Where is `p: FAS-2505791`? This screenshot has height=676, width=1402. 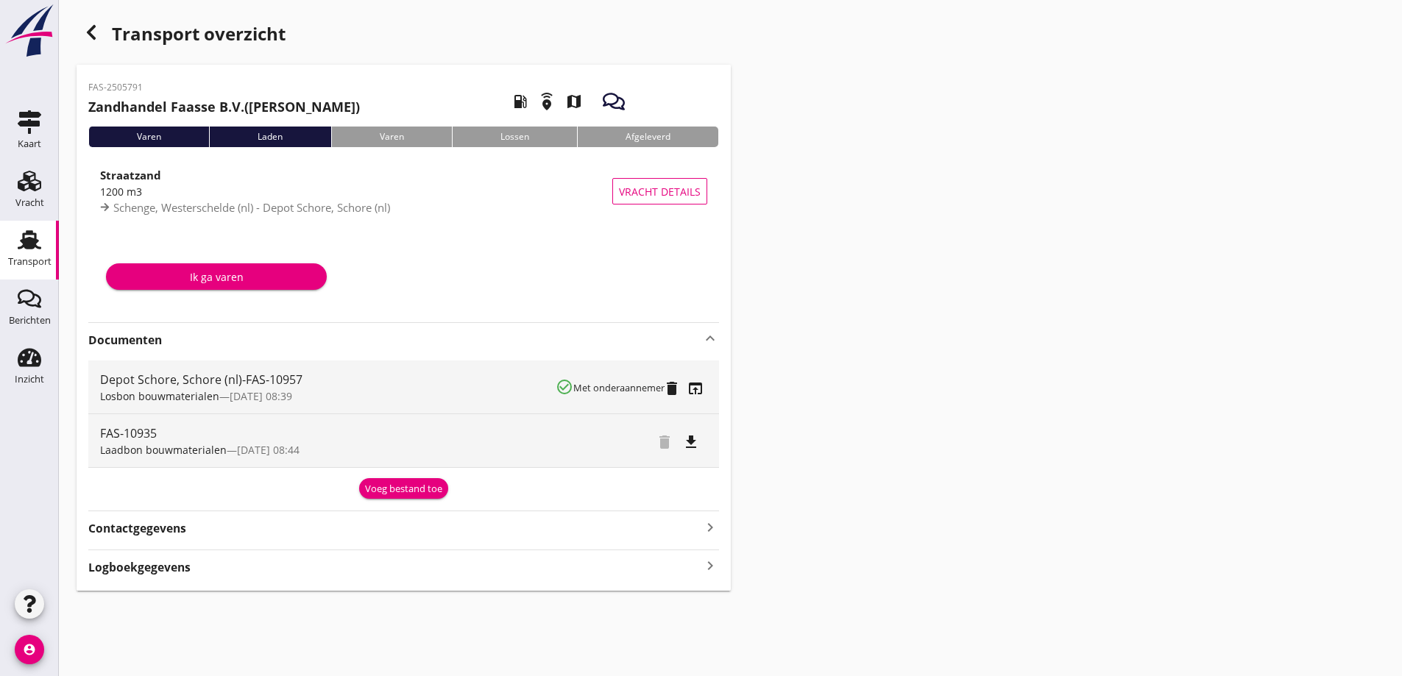 p: FAS-2505791 is located at coordinates (224, 88).